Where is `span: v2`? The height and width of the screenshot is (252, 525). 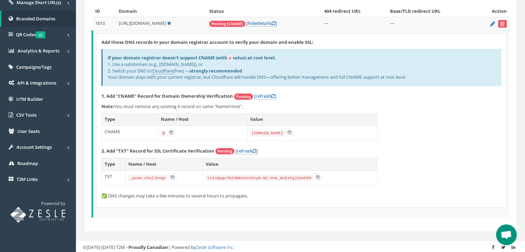 span: v2 is located at coordinates (40, 35).